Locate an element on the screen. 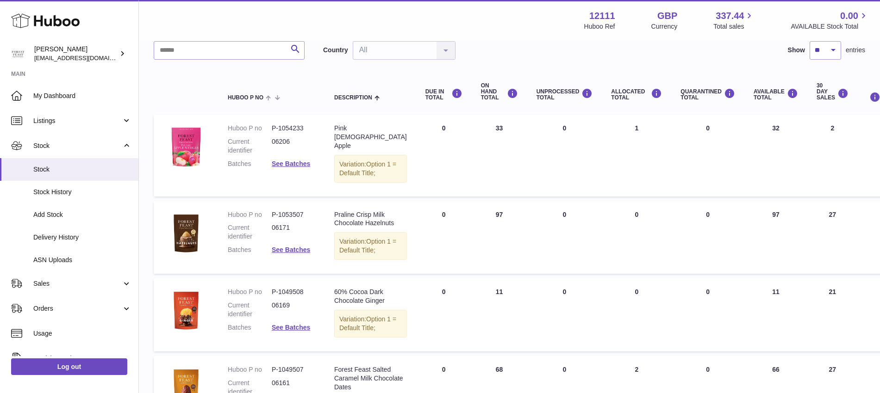  div: DUE IN TOTAL is located at coordinates (444, 94).